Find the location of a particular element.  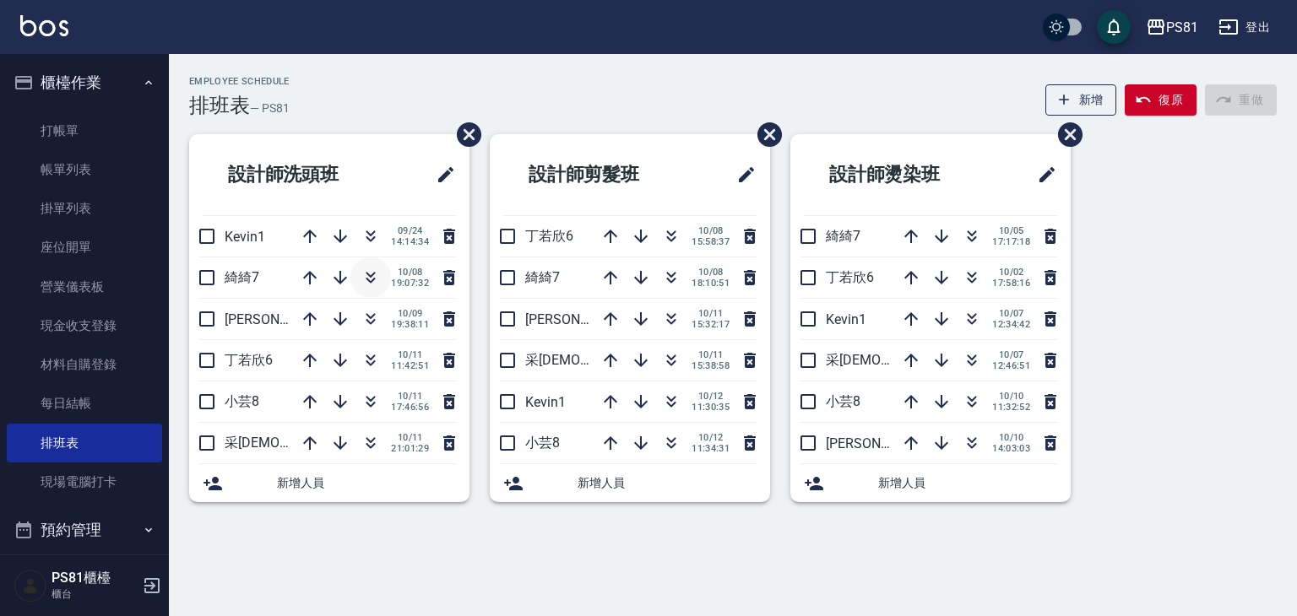

h6: — PS81 is located at coordinates (269, 108).